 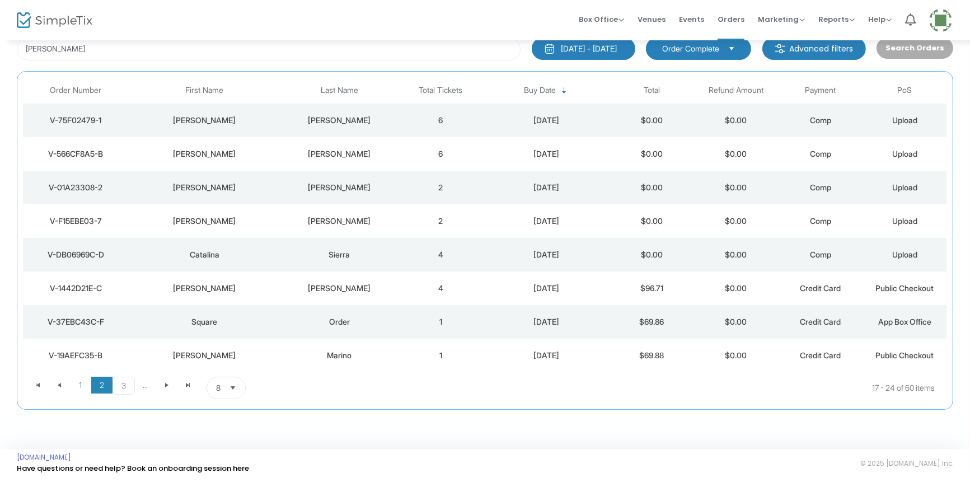 I want to click on span: Order Number, so click(x=76, y=90).